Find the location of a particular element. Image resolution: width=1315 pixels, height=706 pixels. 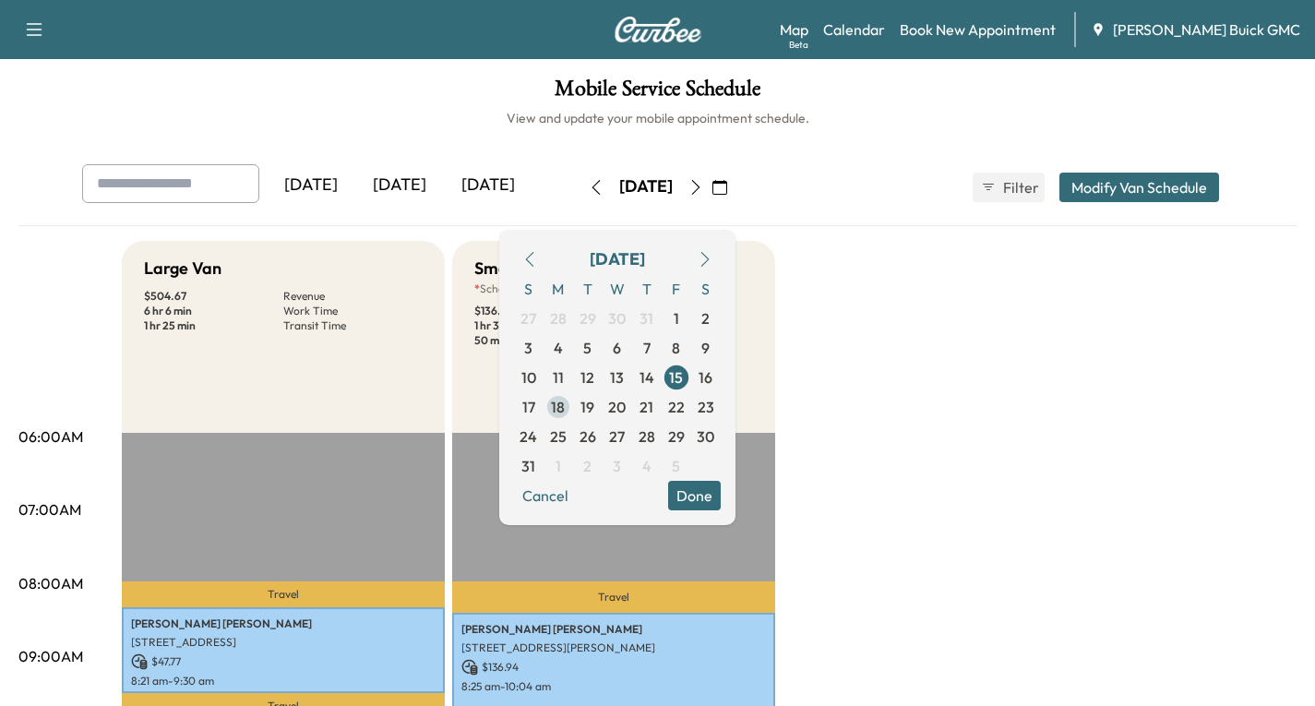

span: 14 is located at coordinates (647, 377).